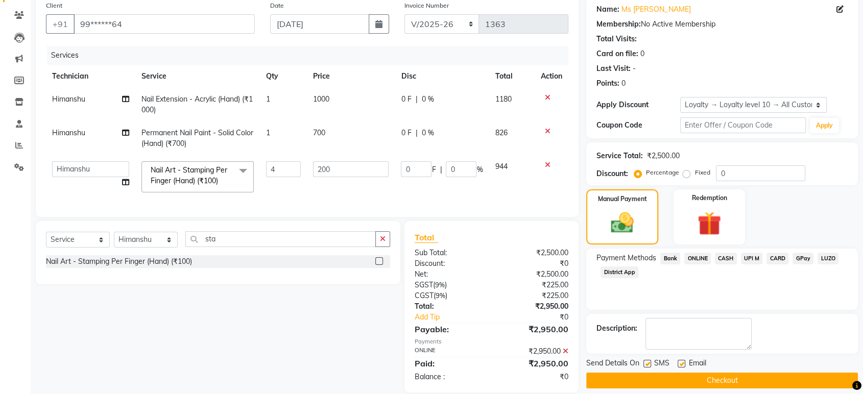  What do you see at coordinates (702, 173) in the screenshot?
I see `label: Fixed` at bounding box center [702, 173].